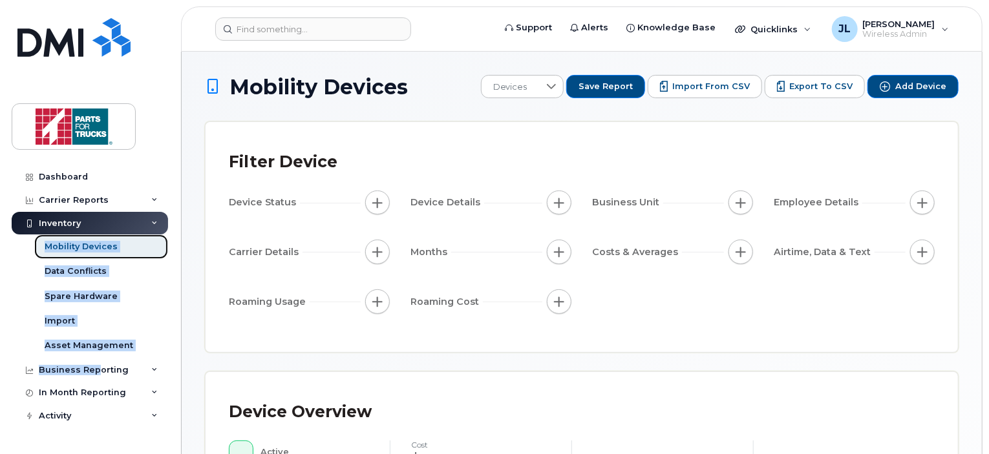 Image resolution: width=989 pixels, height=454 pixels. I want to click on button: Export to CSV, so click(814, 87).